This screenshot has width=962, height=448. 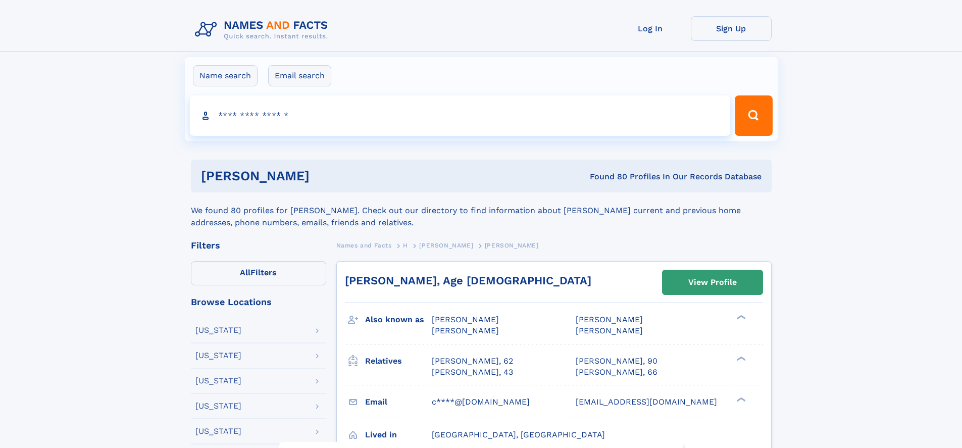 What do you see at coordinates (732, 28) in the screenshot?
I see `a: Sign Up` at bounding box center [732, 28].